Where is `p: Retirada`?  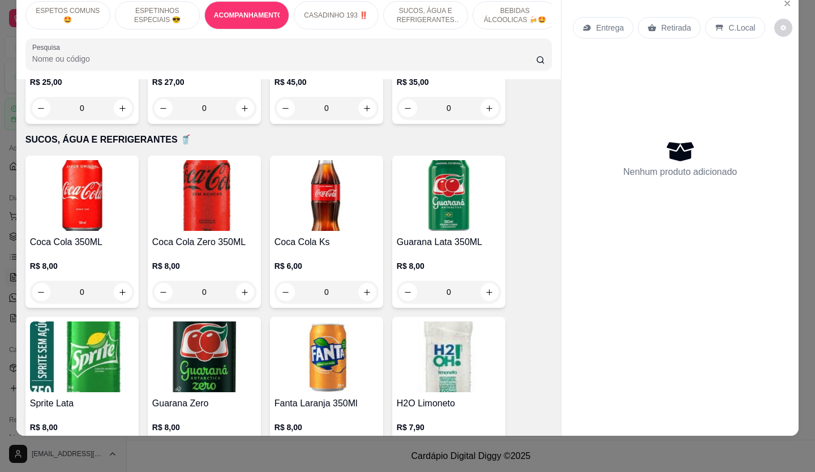
p: Retirada is located at coordinates (676, 28).